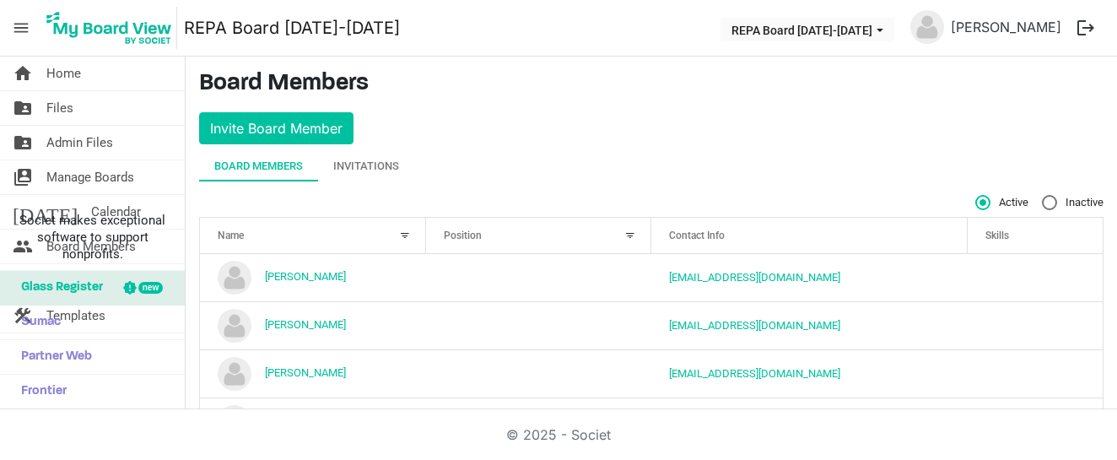 This screenshot has height=460, width=1117. I want to click on span: Inactive, so click(1072, 202).